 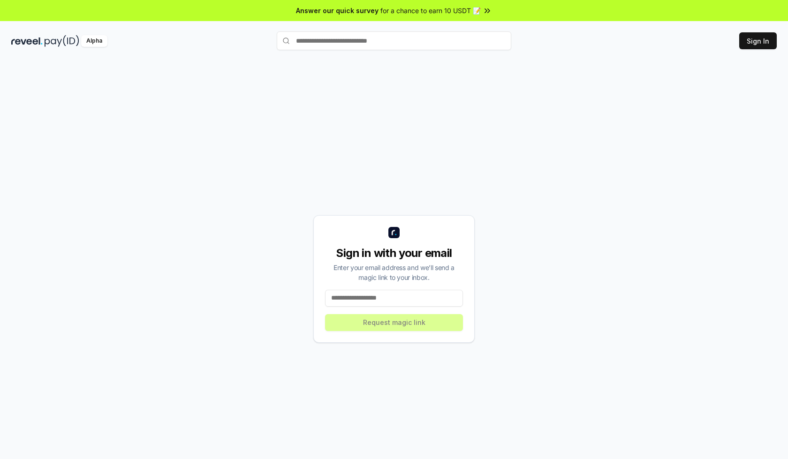 I want to click on img: logo_small, so click(x=394, y=233).